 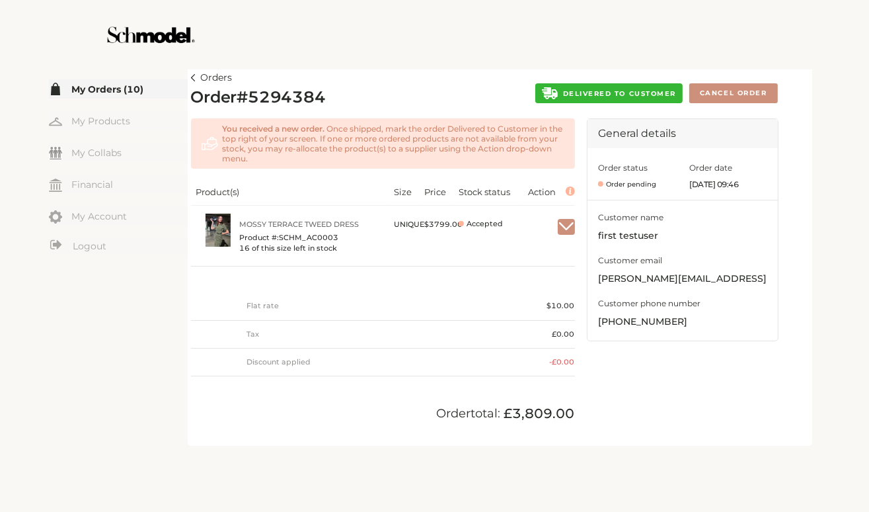 What do you see at coordinates (444, 224) in the screenshot?
I see `span: $ 3799.00` at bounding box center [444, 224].